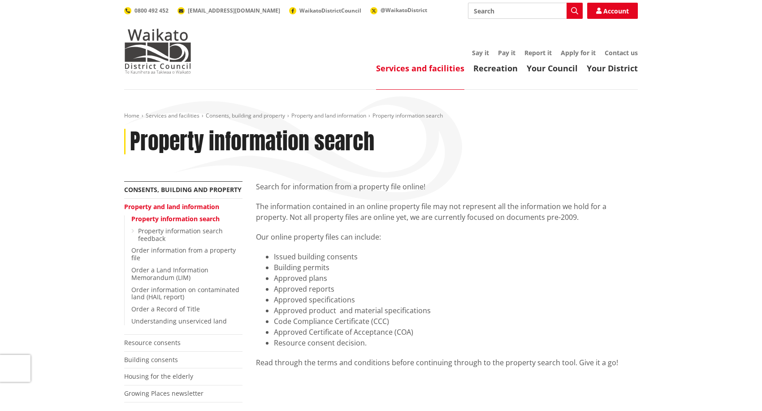  What do you see at coordinates (495, 68) in the screenshot?
I see `a: Recreation` at bounding box center [495, 68].